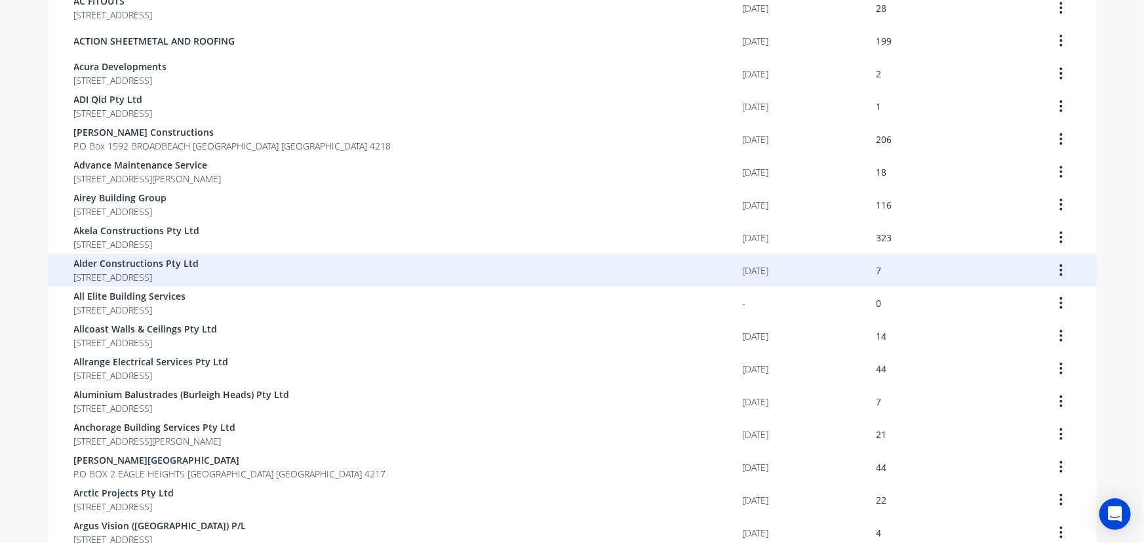 The height and width of the screenshot is (543, 1144). Describe the element at coordinates (885, 139) in the screenshot. I see `div: 206` at that location.